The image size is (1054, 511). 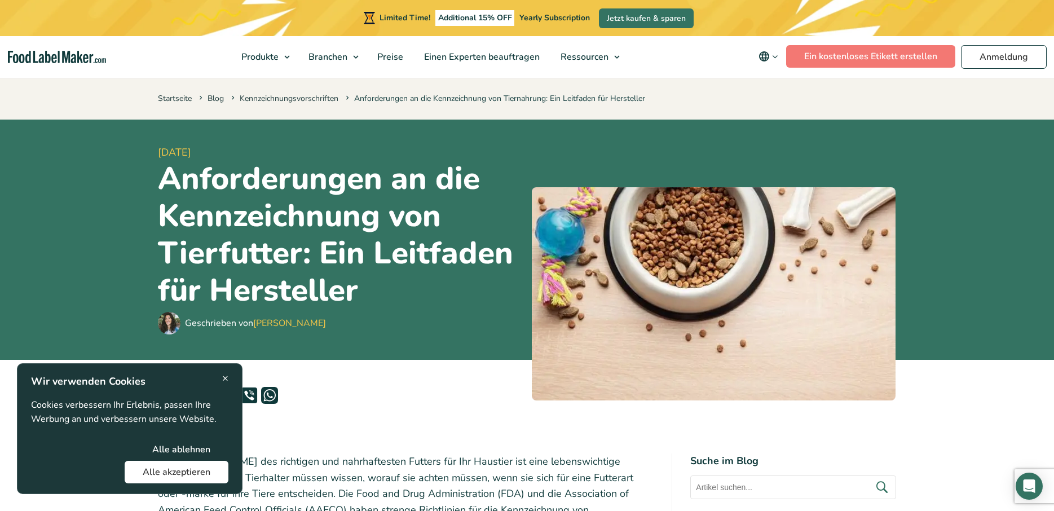 I want to click on a: Jetzt kaufen & sparen, so click(x=646, y=18).